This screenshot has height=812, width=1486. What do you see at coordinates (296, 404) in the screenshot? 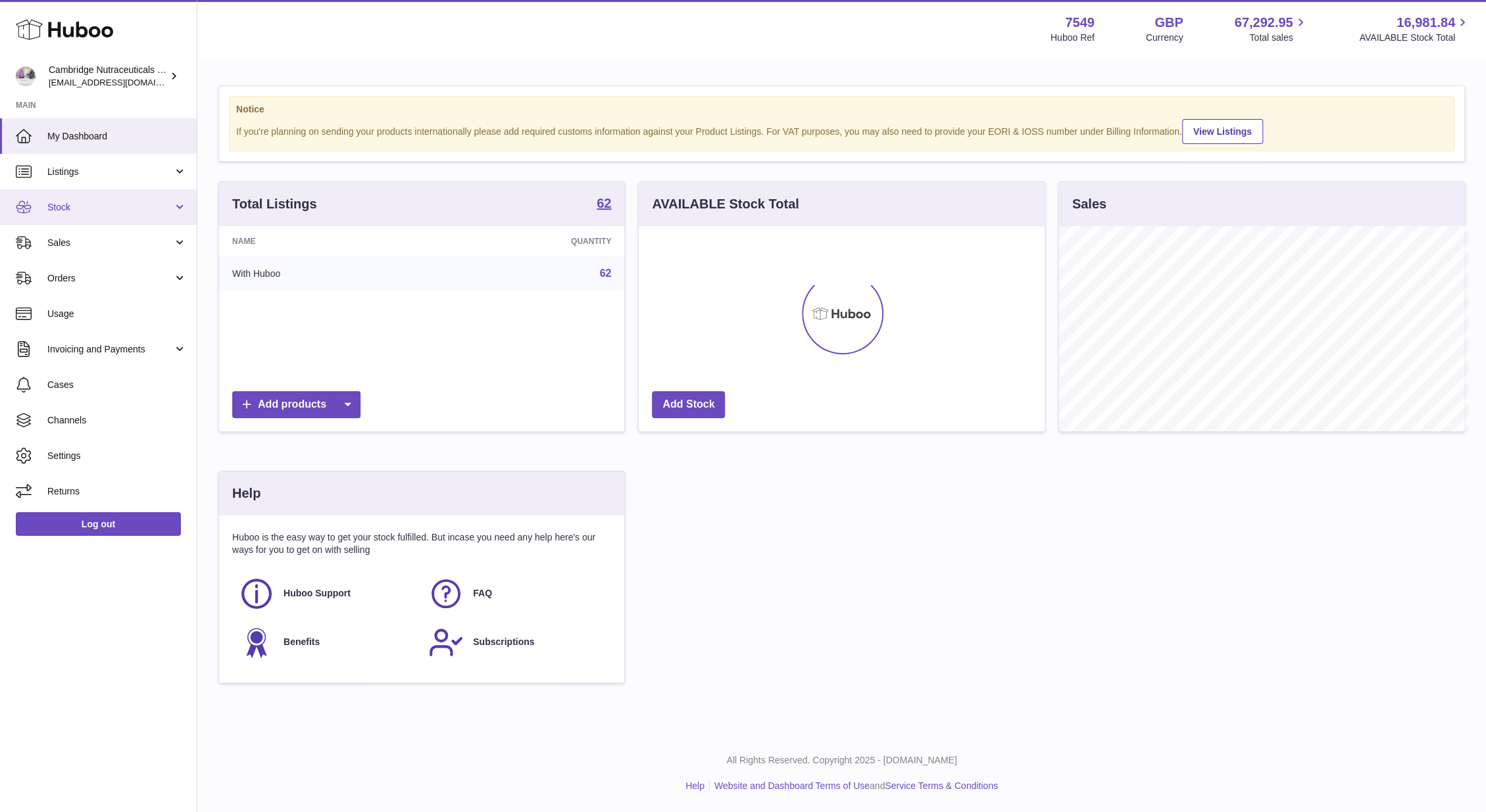
I see `a: Add products` at bounding box center [296, 404].